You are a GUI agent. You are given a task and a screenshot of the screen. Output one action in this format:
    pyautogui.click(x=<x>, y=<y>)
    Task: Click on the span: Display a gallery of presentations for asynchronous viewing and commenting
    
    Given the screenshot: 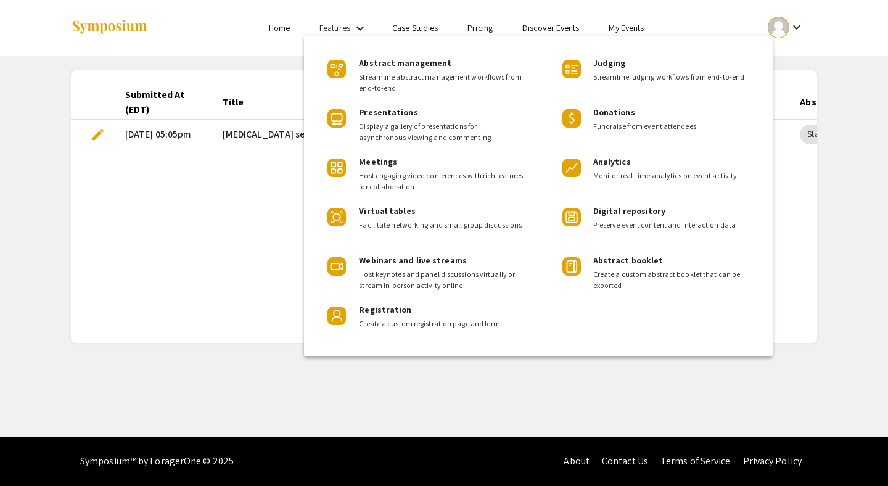 What is the action you would take?
    pyautogui.click(x=442, y=132)
    